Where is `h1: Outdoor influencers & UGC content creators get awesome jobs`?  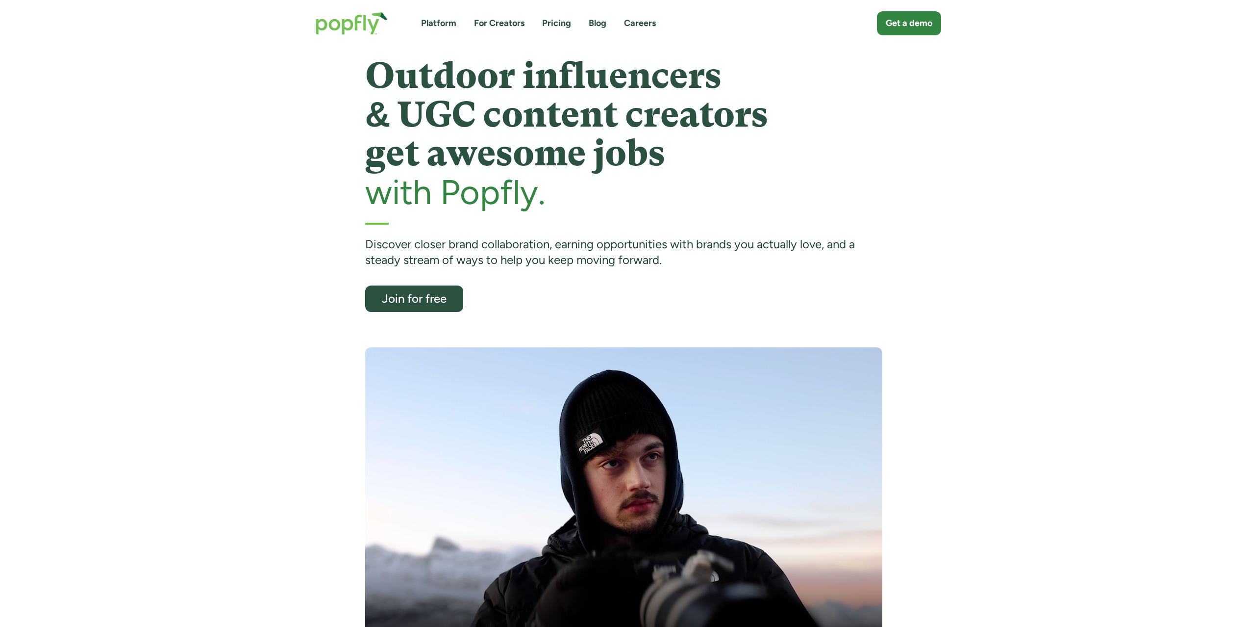 h1: Outdoor influencers & UGC content creators get awesome jobs is located at coordinates (624, 115).